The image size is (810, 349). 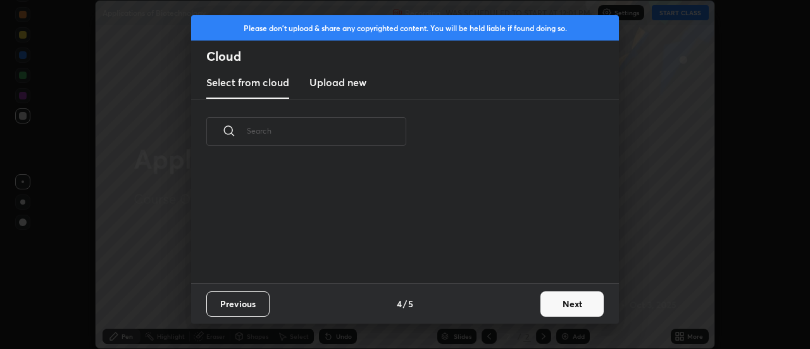 I want to click on h4: 4, so click(x=399, y=303).